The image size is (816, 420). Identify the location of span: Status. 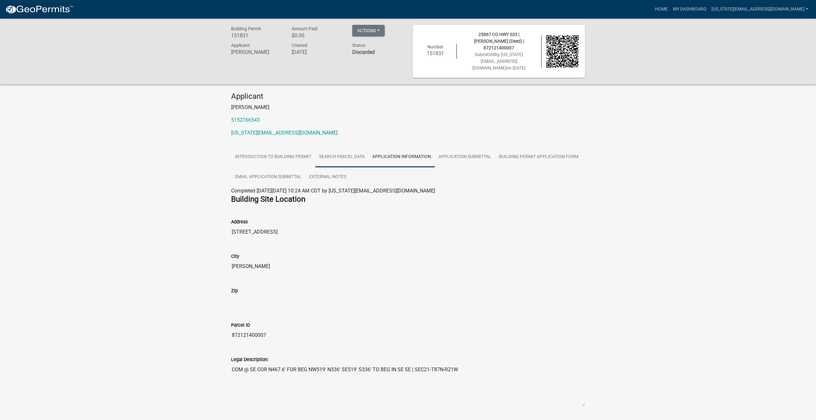
(358, 45).